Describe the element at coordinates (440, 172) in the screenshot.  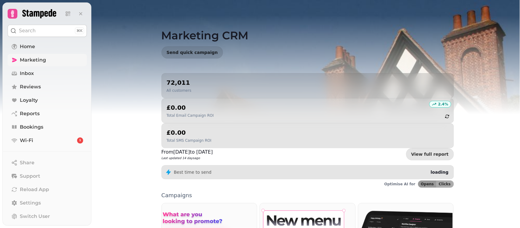
I see `span: loading` at that location.